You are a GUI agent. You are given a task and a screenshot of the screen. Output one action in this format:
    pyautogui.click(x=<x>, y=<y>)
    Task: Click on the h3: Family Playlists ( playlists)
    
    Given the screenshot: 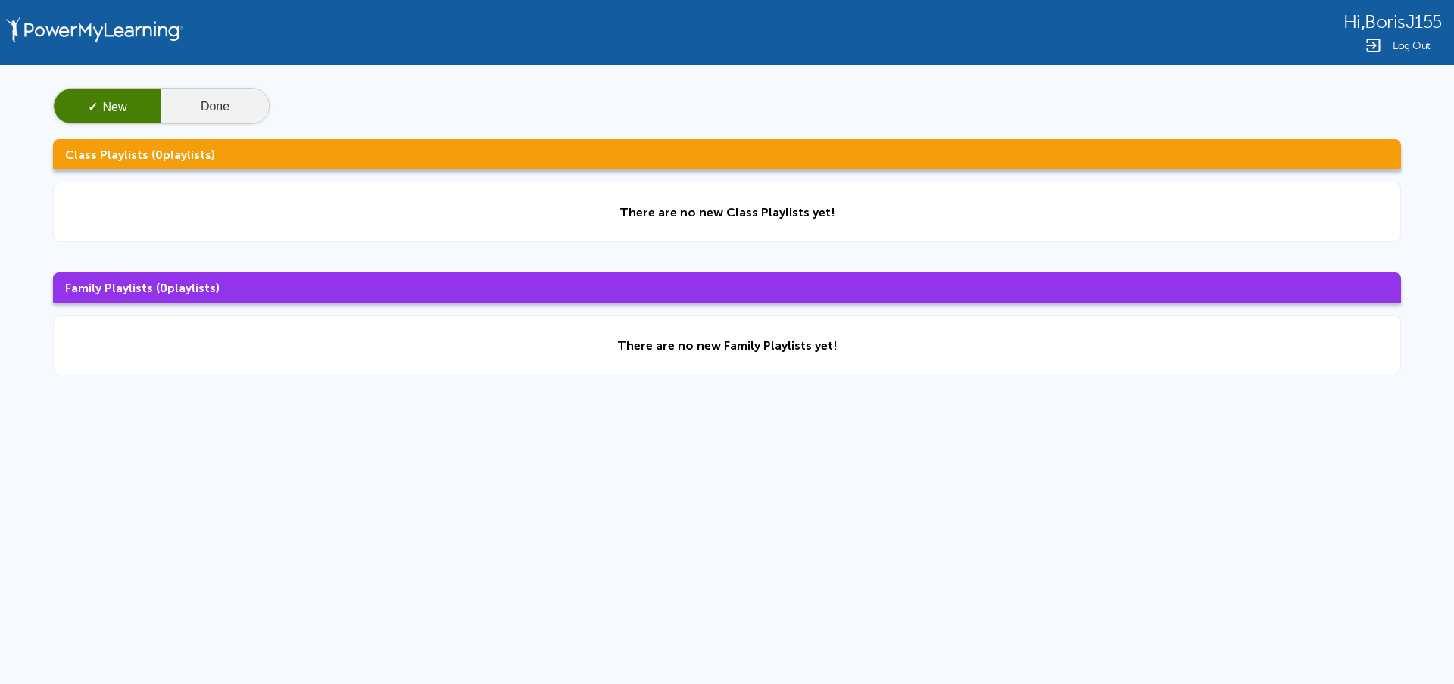 What is the action you would take?
    pyautogui.click(x=727, y=288)
    